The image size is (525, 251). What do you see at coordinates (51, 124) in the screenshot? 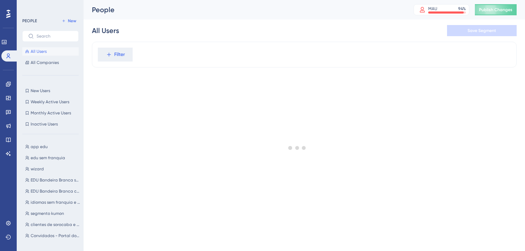
I see `button: Inactive Users` at bounding box center [51, 124].